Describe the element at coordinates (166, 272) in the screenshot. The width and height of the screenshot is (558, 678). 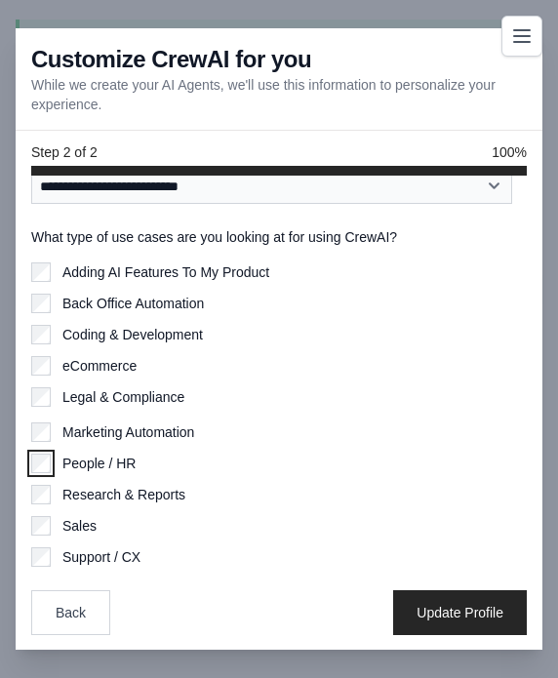
I see `label: Adding AI Features To My Product` at that location.